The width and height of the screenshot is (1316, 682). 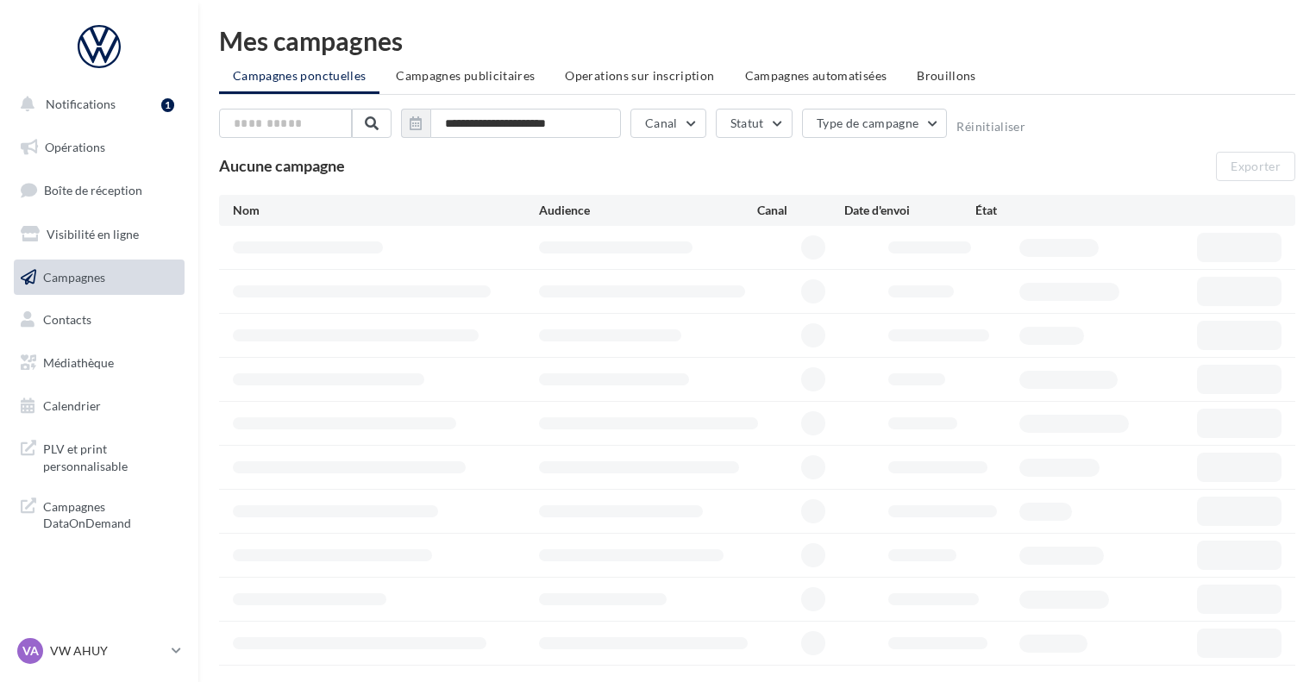 I want to click on div: Canal, so click(x=800, y=210).